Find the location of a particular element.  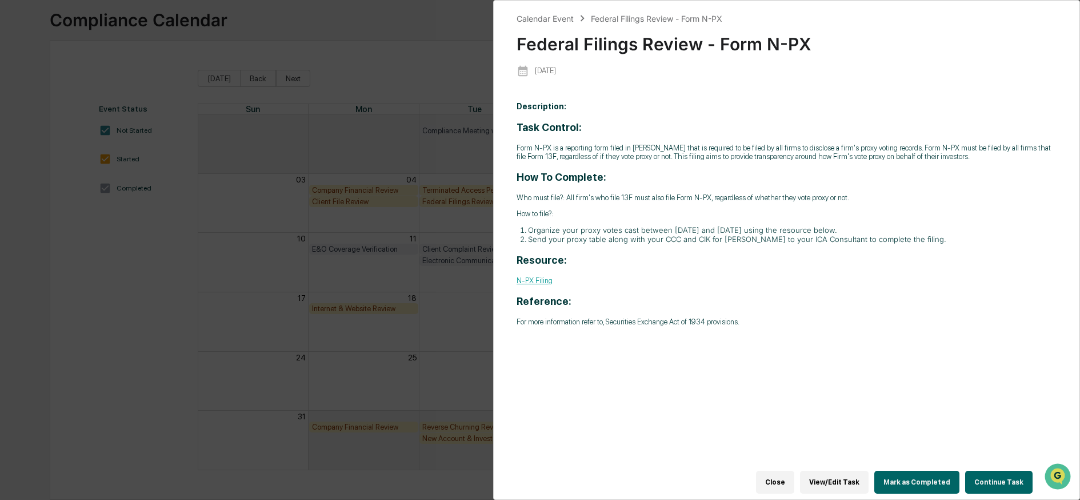

button: Open customer support is located at coordinates (14, 14).